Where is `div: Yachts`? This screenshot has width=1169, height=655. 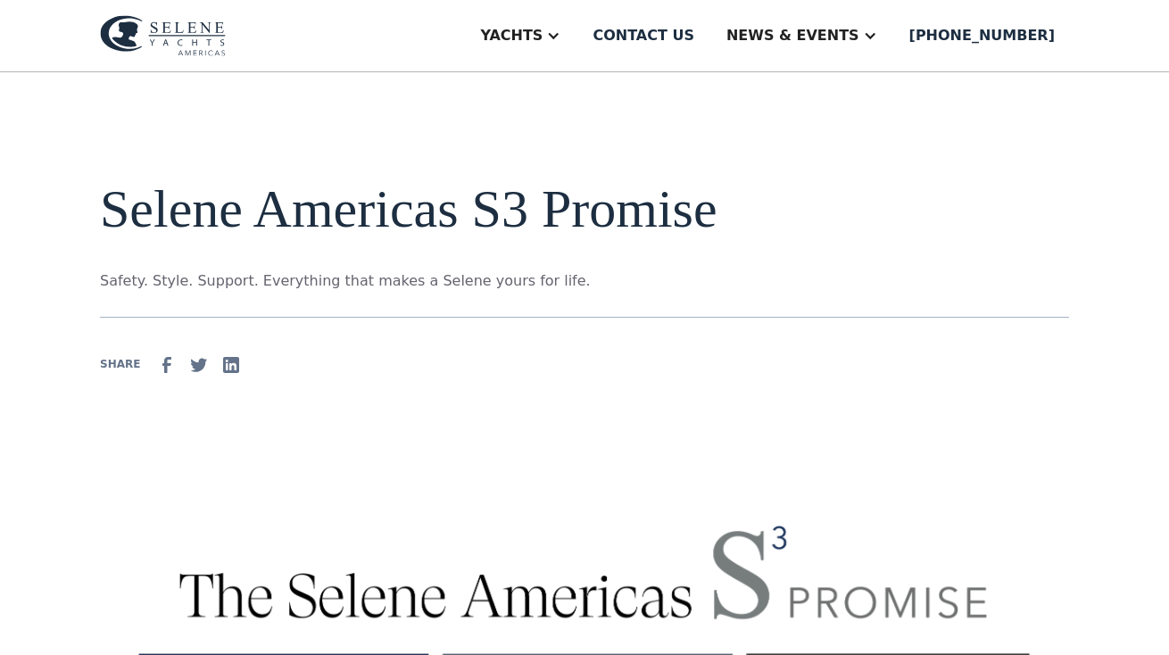
div: Yachts is located at coordinates (511, 36).